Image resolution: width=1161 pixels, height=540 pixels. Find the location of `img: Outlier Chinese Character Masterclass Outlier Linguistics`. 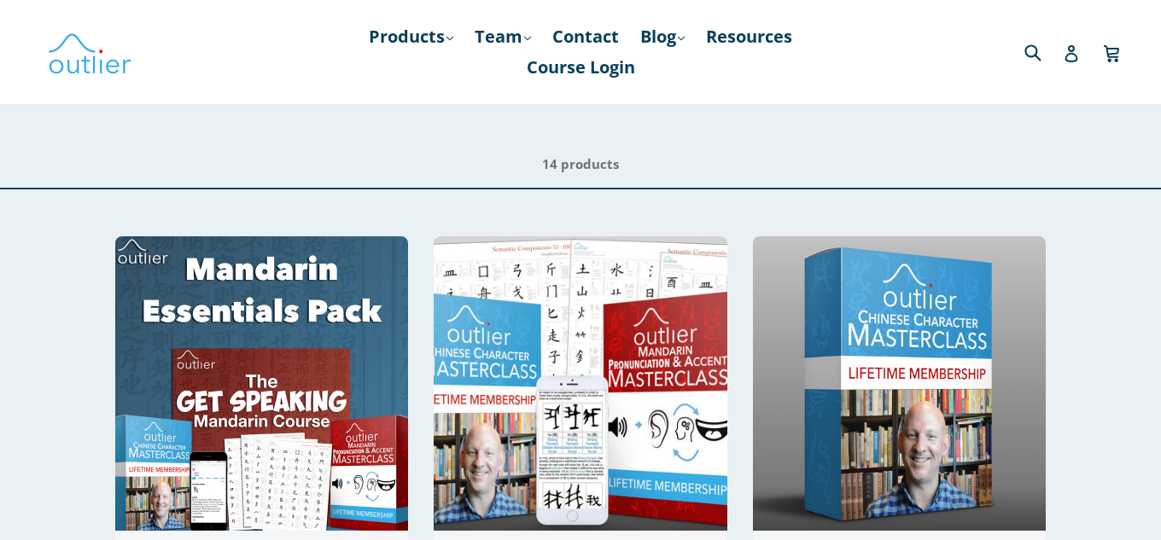

img: Outlier Chinese Character Masterclass Outlier Linguistics is located at coordinates (899, 383).